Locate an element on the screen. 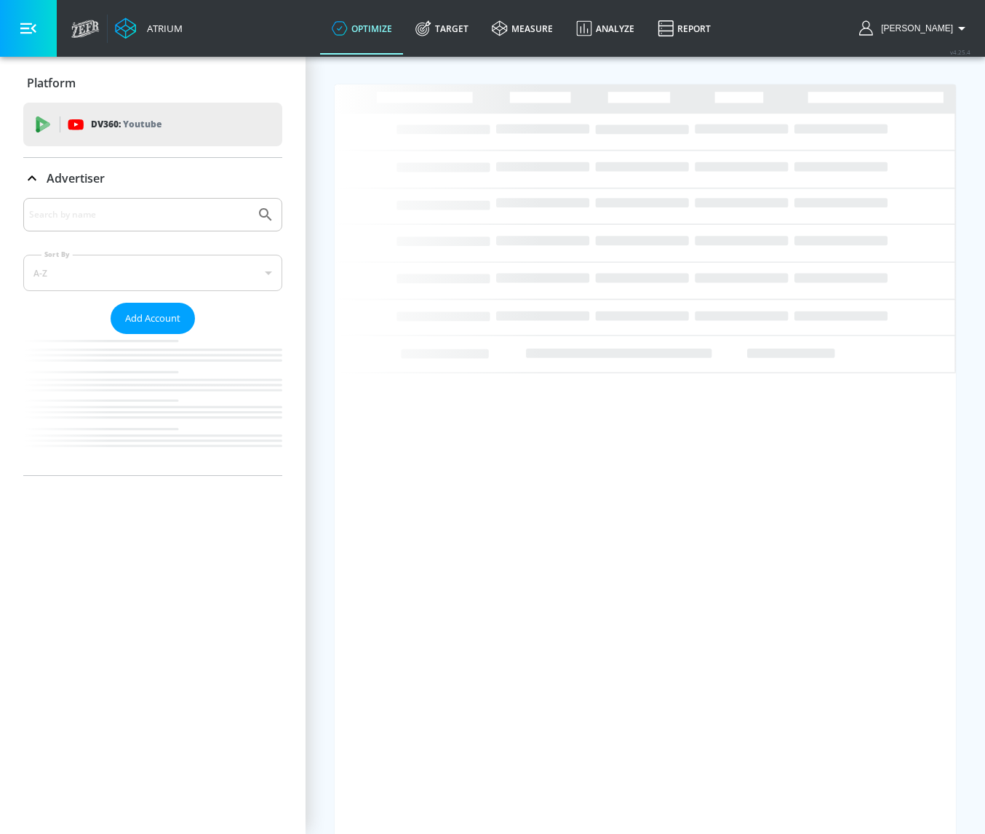  span: Add Account is located at coordinates (153, 318).